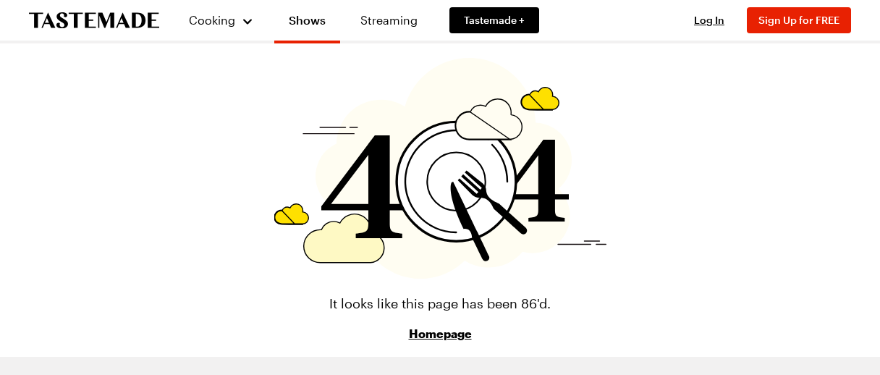  Describe the element at coordinates (440, 334) in the screenshot. I see `a: Homepage` at that location.